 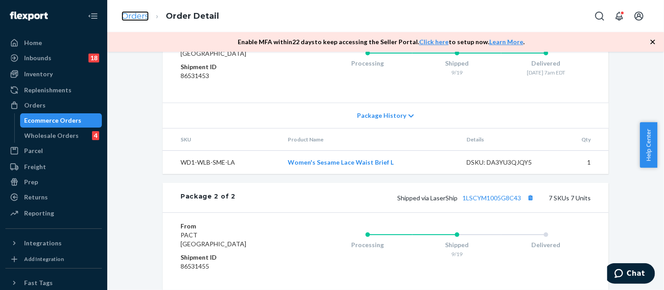 I want to click on button: Help Center, so click(x=648, y=145).